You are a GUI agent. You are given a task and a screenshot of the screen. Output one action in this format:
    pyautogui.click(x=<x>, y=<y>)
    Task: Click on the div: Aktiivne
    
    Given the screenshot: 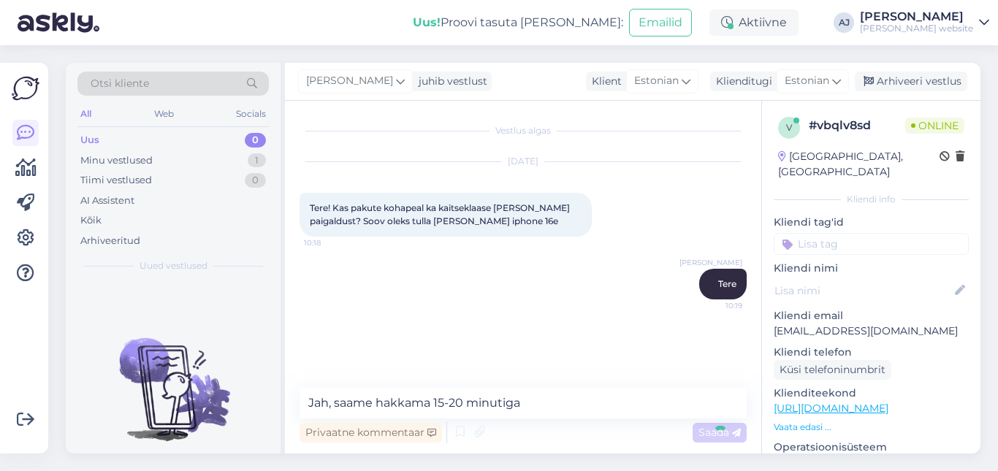 What is the action you would take?
    pyautogui.click(x=754, y=23)
    